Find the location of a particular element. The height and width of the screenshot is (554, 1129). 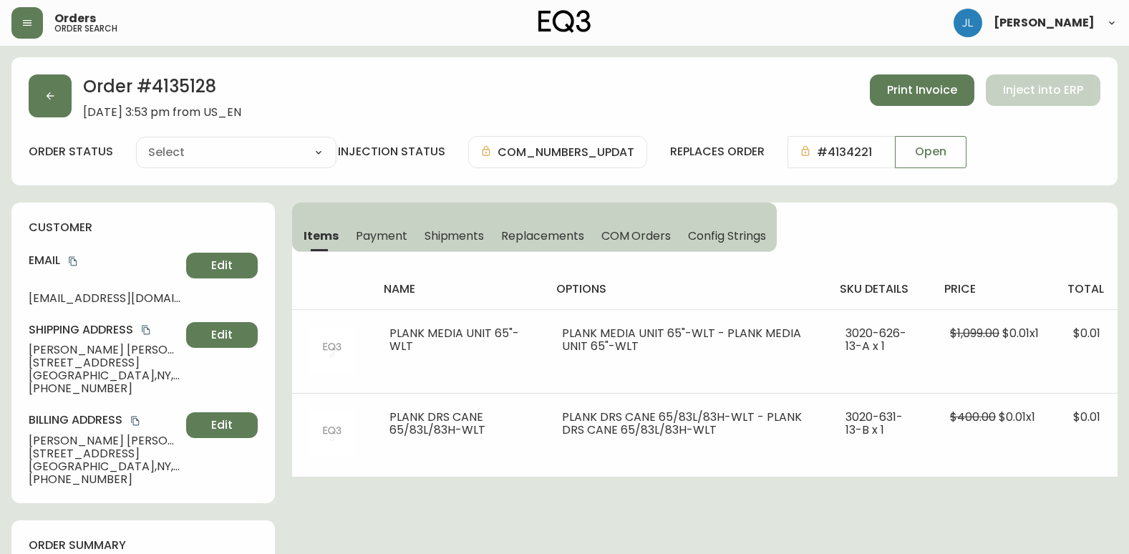

span: Shipments is located at coordinates (455, 236).